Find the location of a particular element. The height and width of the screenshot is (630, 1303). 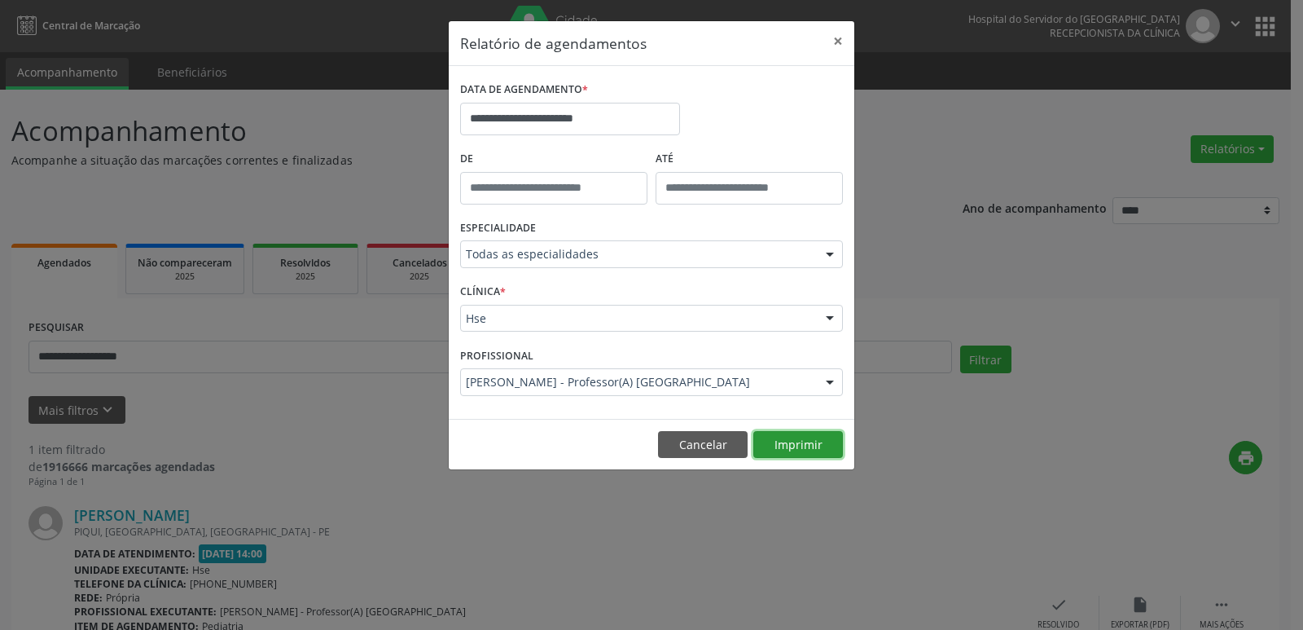

span: Hse is located at coordinates (638, 319).